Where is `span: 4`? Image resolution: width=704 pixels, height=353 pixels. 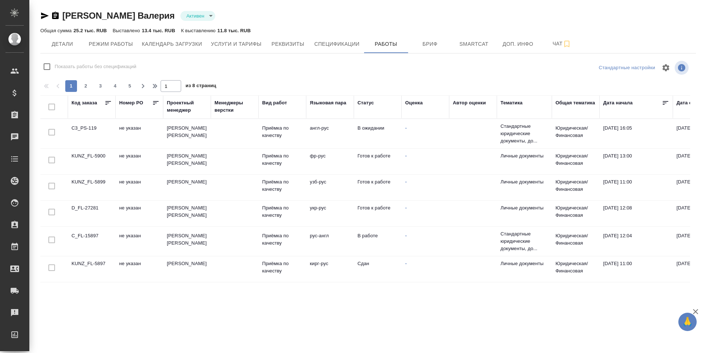
span: 4 is located at coordinates (115, 86).